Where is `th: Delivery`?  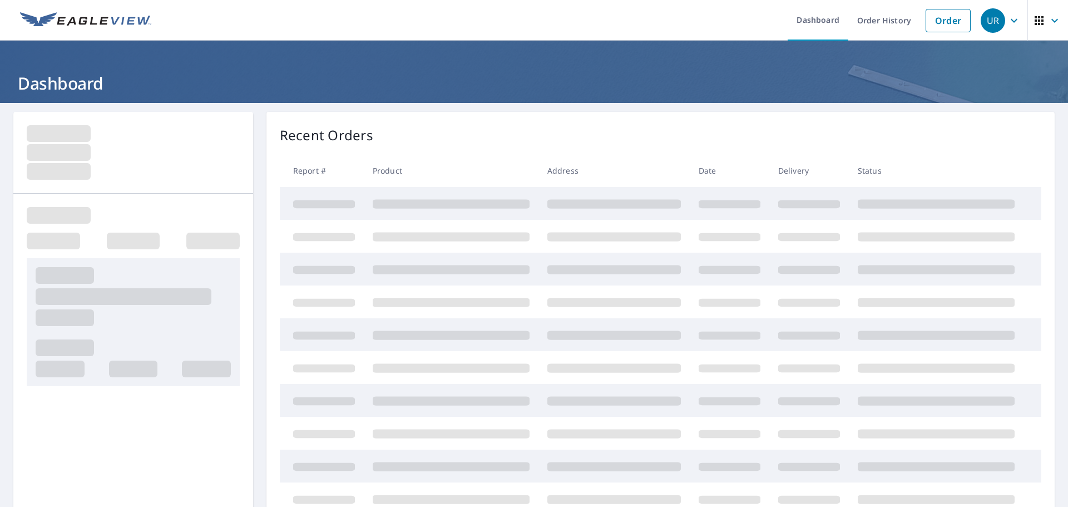 th: Delivery is located at coordinates (809, 170).